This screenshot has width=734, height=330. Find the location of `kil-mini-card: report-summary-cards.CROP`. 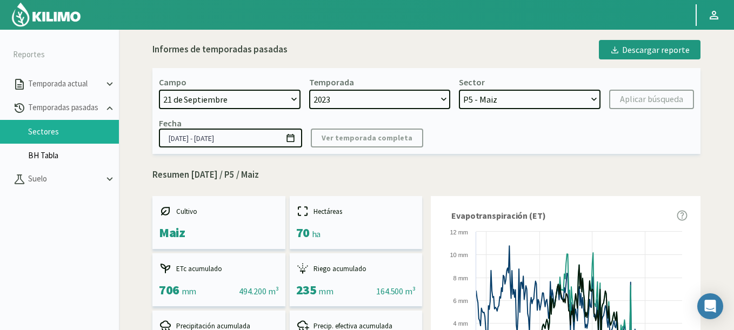

kil-mini-card: report-summary-cards.CROP is located at coordinates (219, 223).